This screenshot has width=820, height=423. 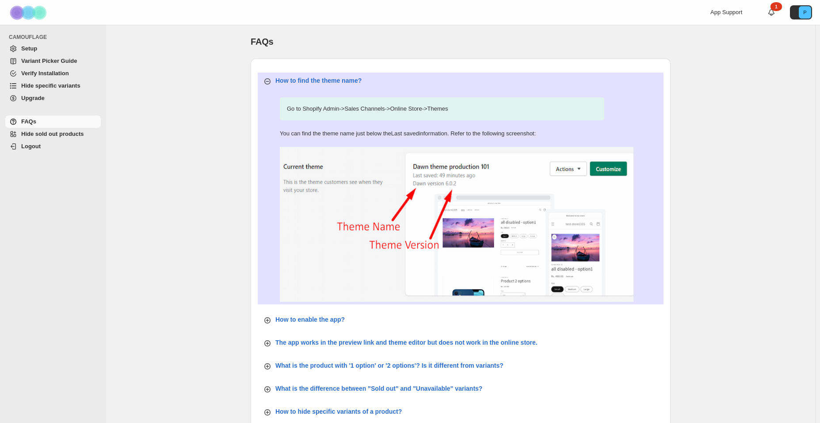 What do you see at coordinates (461, 80) in the screenshot?
I see `button: How to find the theme name?` at bounding box center [461, 80].